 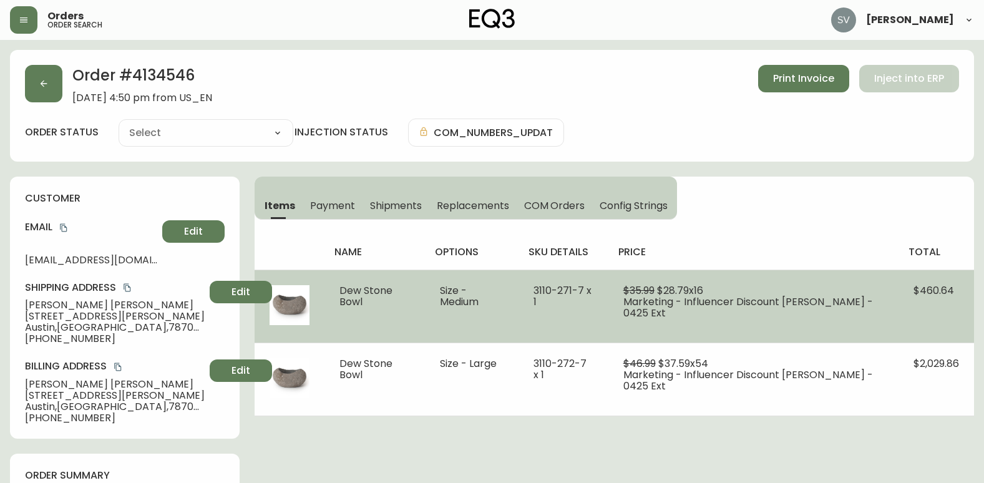 What do you see at coordinates (564, 252) in the screenshot?
I see `h4: sku details` at bounding box center [564, 252].